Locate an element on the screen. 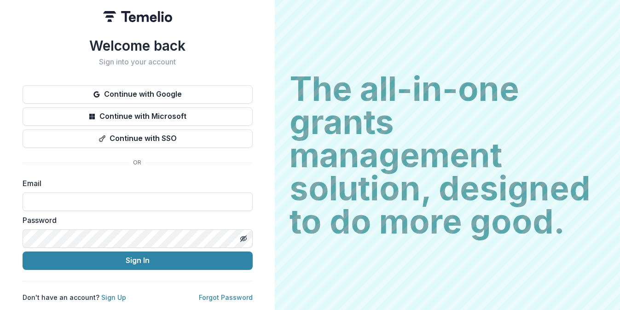  button: Continue with Google is located at coordinates (138, 94).